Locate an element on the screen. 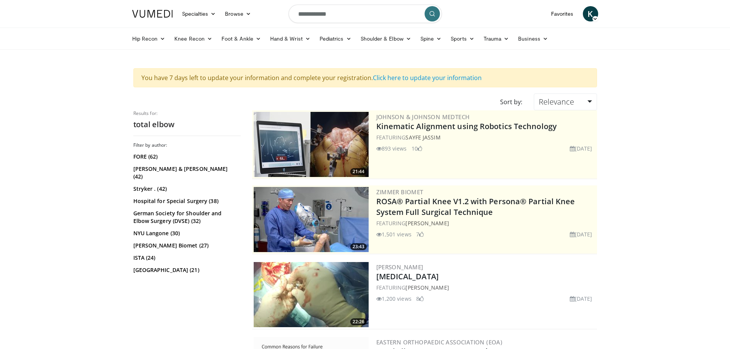  span: 23:43 is located at coordinates (358, 247).